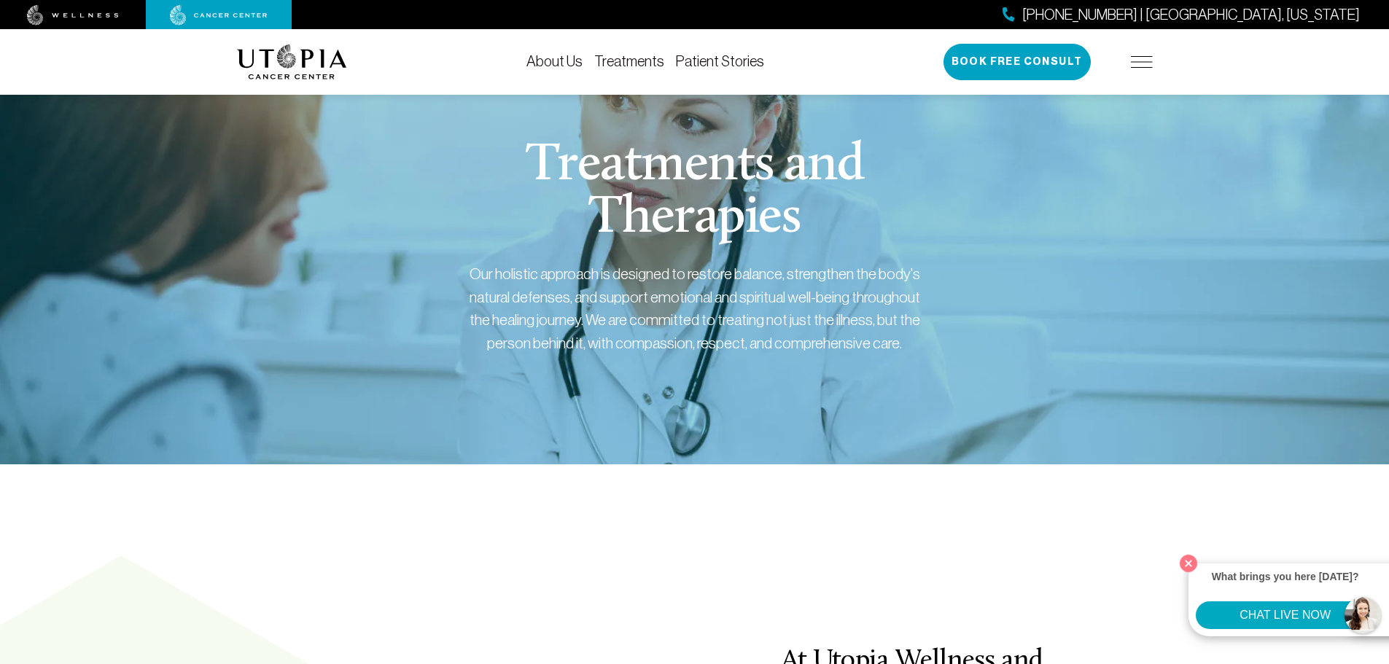  Describe the element at coordinates (292, 62) in the screenshot. I see `img: logo` at that location.